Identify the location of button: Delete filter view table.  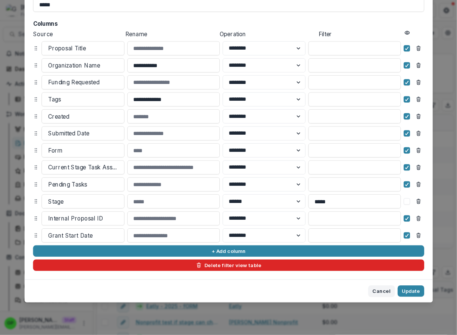
(229, 265).